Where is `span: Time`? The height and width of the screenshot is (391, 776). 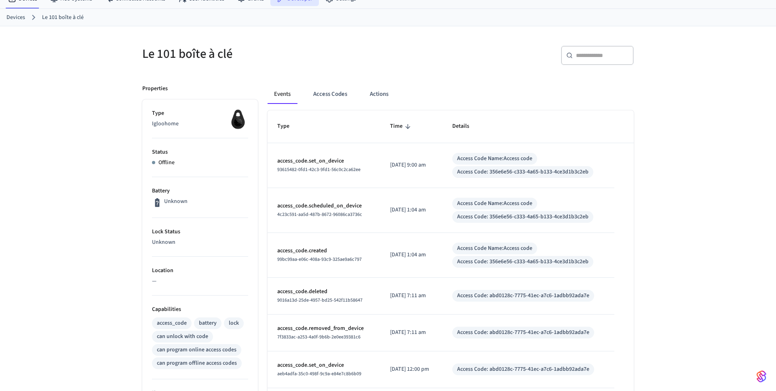 span: Time is located at coordinates (402, 126).